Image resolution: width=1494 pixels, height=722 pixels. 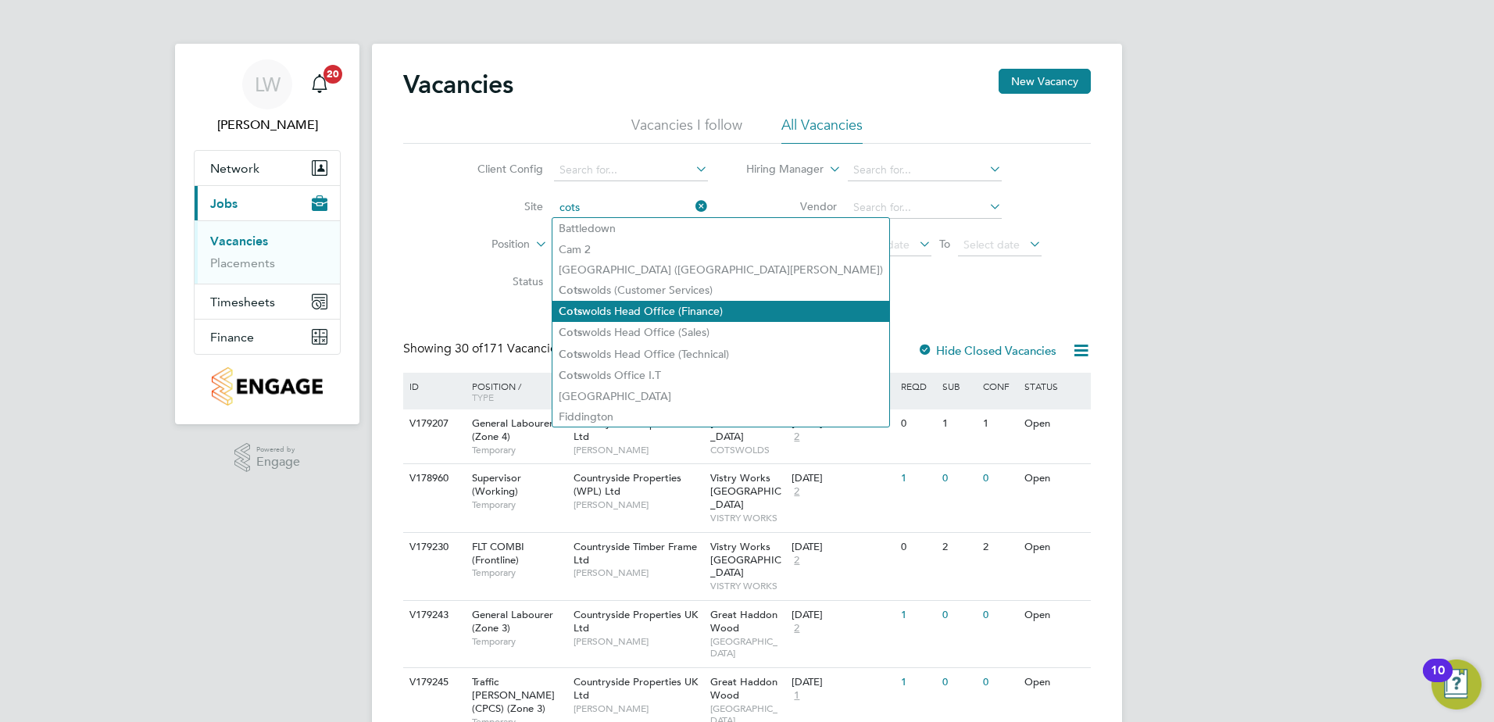 I want to click on label: Vendor, so click(x=792, y=206).